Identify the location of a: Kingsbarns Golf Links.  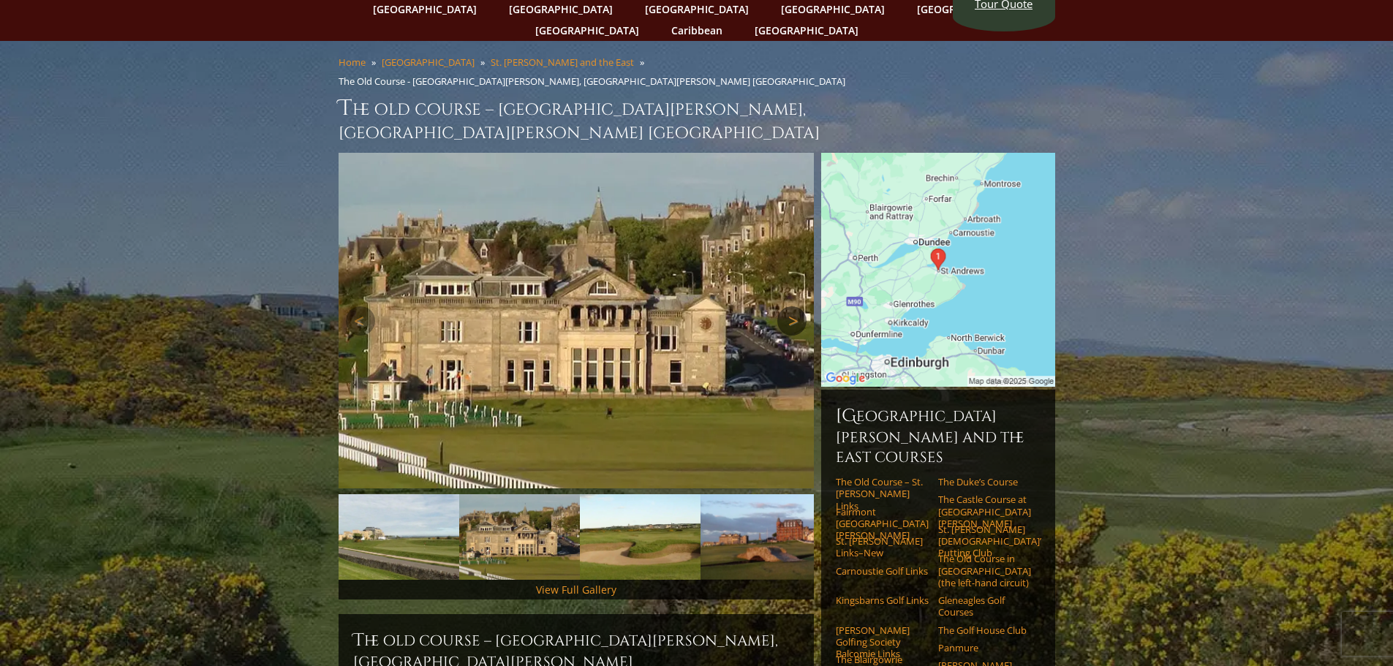
(882, 600).